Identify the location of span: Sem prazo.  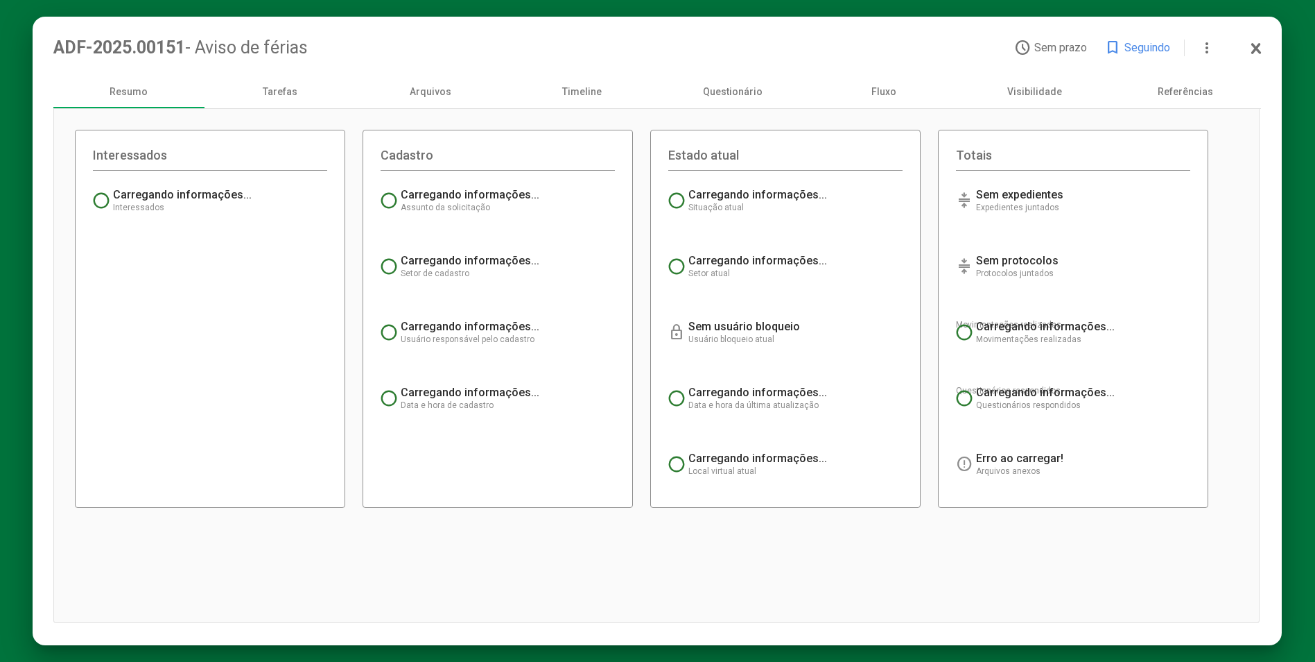
(1062, 47).